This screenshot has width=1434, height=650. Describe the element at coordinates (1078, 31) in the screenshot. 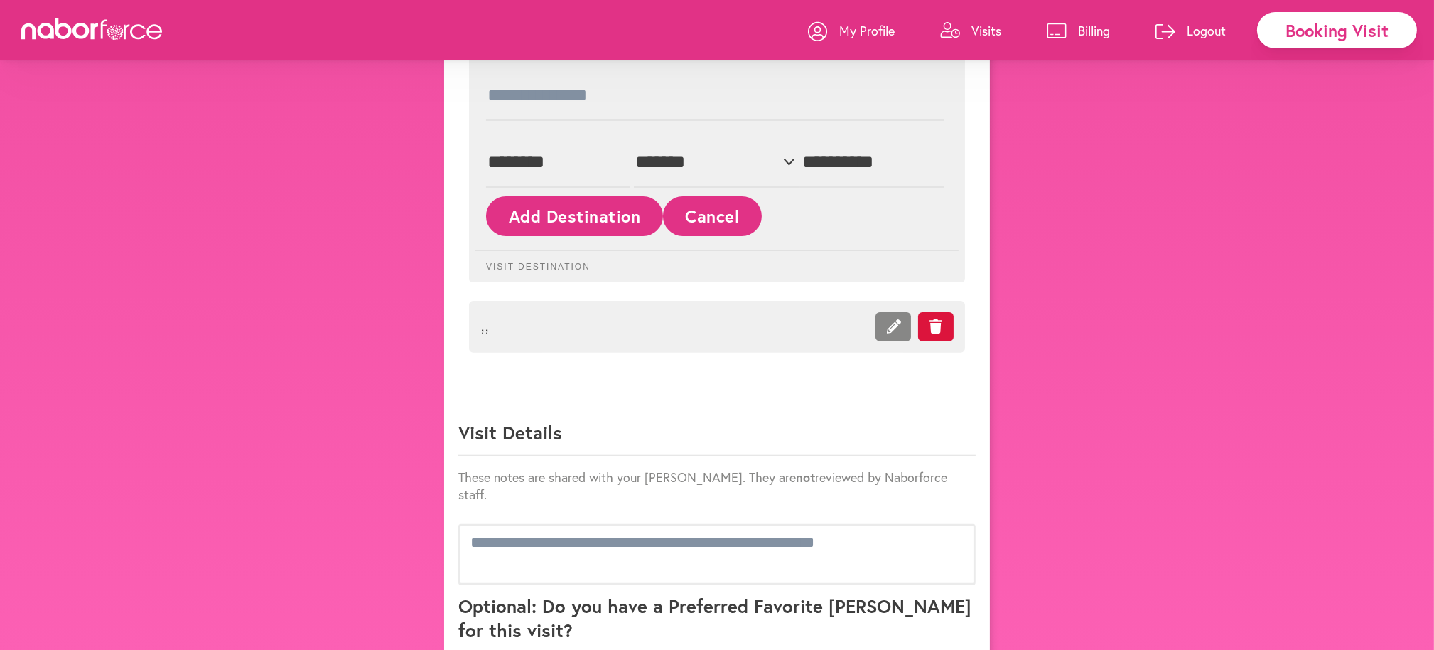

I see `a: Billing` at that location.